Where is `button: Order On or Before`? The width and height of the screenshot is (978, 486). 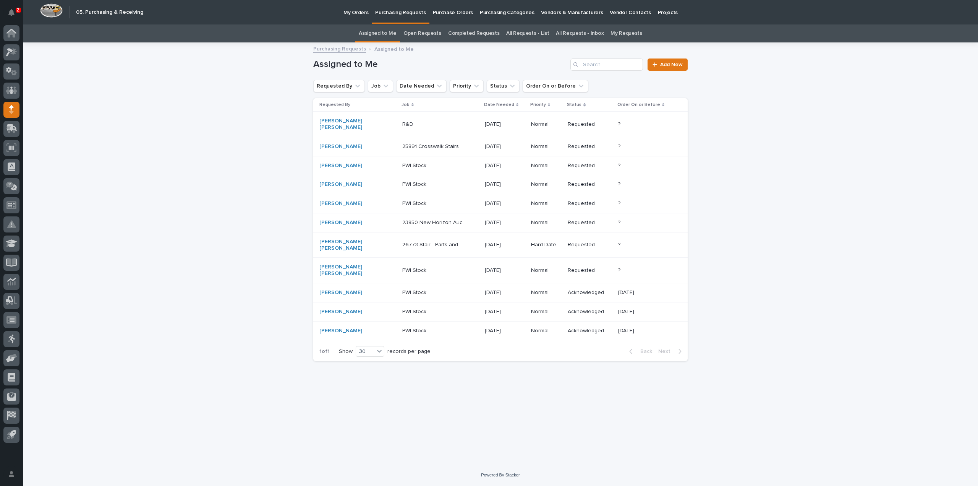 button: Order On or Before is located at coordinates (556, 86).